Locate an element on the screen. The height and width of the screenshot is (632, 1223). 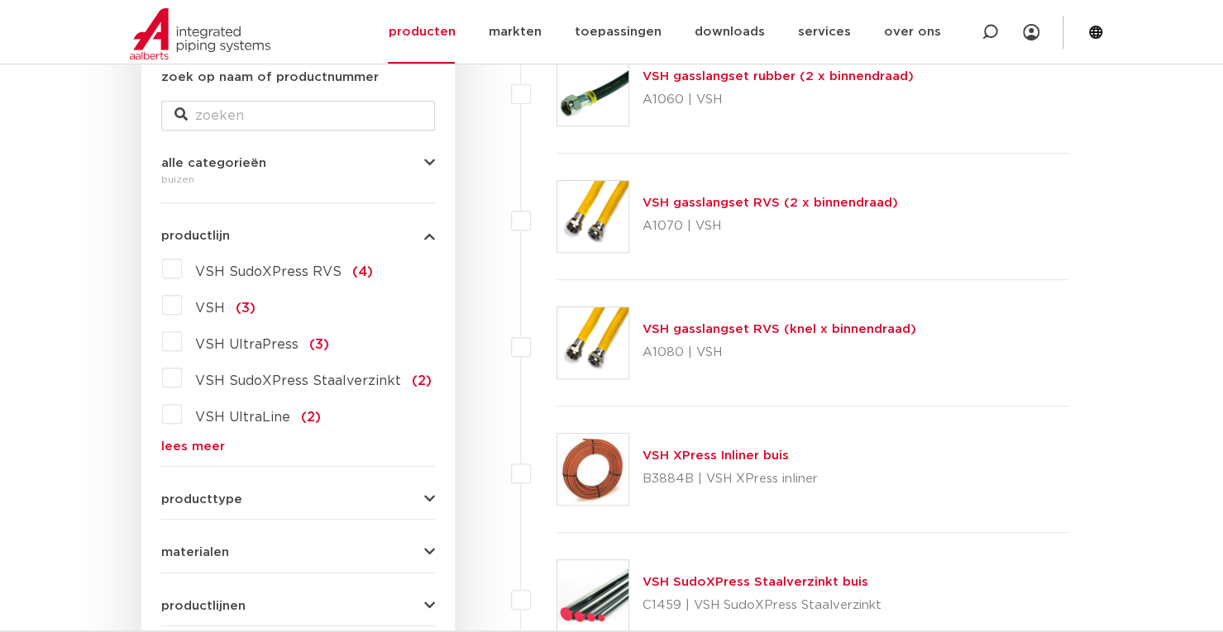
button: alle categorieën is located at coordinates (298, 163).